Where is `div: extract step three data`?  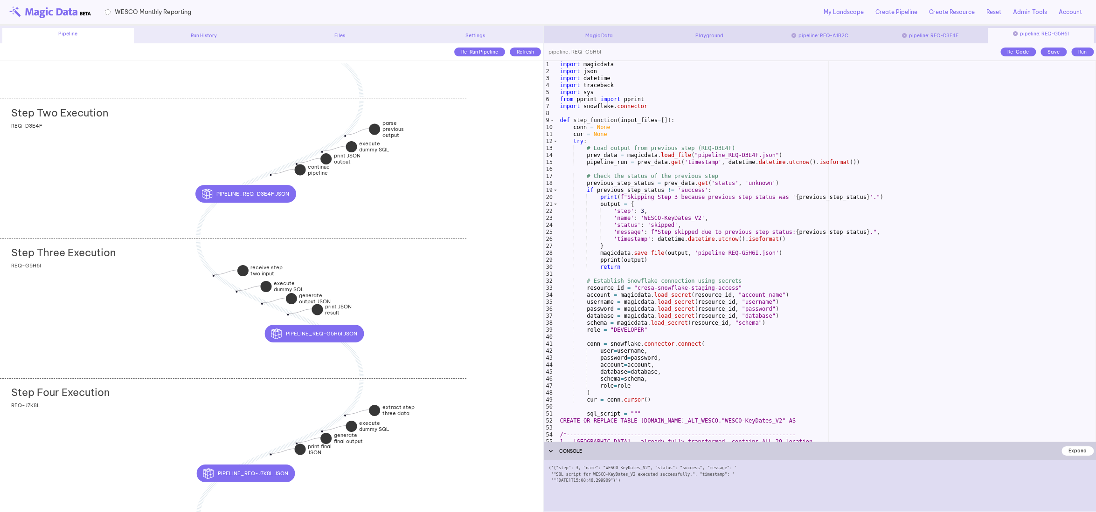
div: extract step three data is located at coordinates (369, 421).